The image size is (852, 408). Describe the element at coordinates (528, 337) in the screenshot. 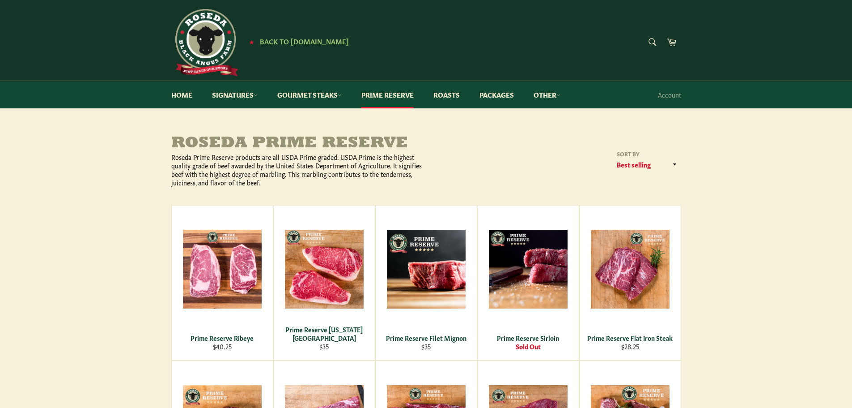

I see `div: Prime Reserve Sirloin` at that location.